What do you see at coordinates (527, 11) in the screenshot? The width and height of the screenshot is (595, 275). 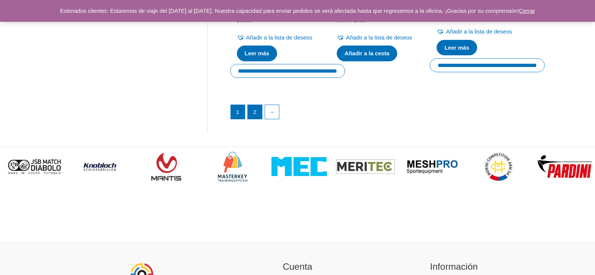 I see `a: Cerrar` at bounding box center [527, 11].